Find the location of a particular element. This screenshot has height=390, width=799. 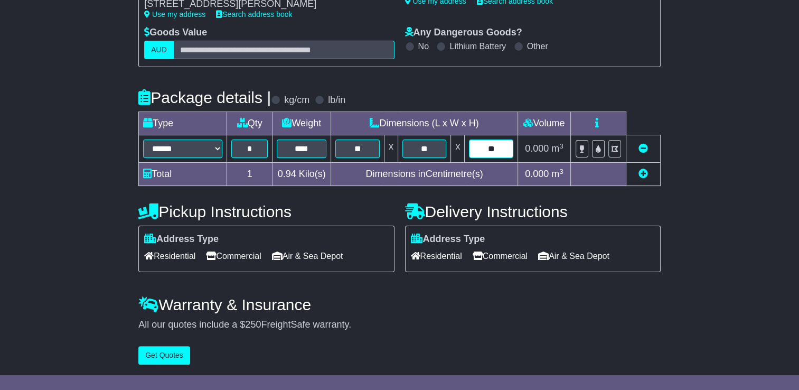

a: Use my address is located at coordinates (175, 14).